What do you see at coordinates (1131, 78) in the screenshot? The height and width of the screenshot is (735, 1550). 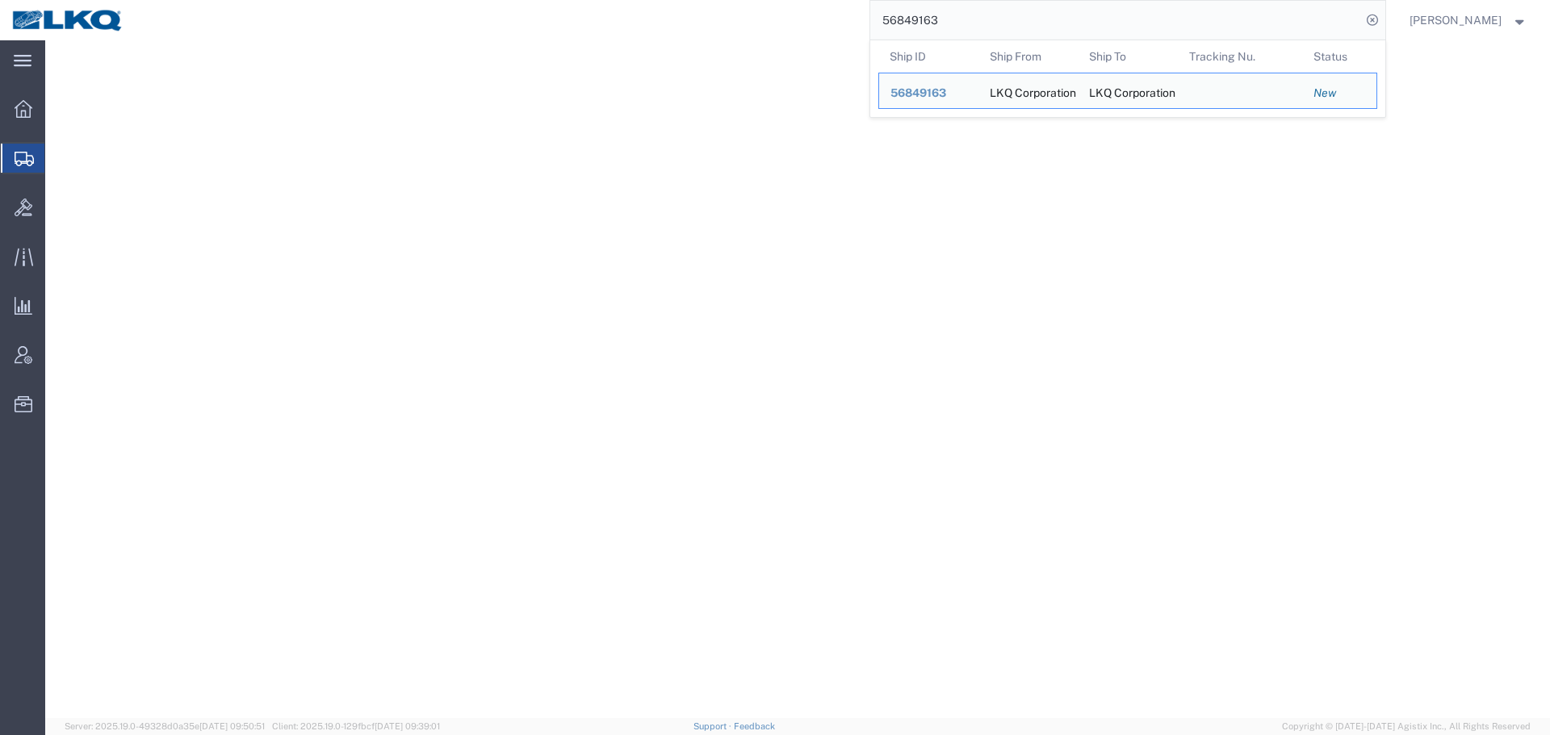 I see `table: Search Results` at bounding box center [1131, 78].